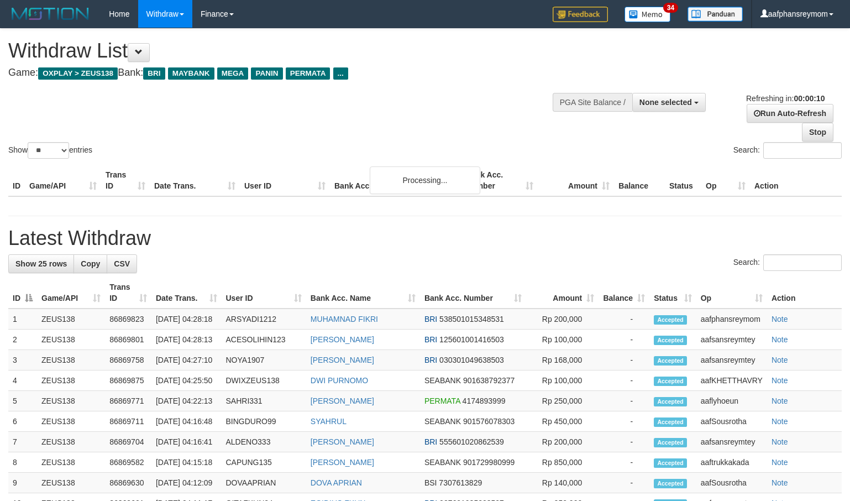  I want to click on th: Action, so click(804, 292).